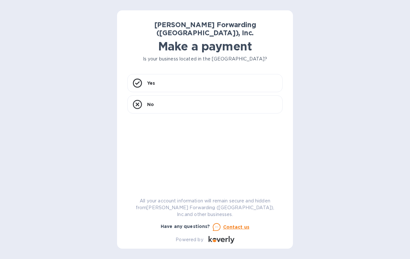 The image size is (410, 259). What do you see at coordinates (205, 46) in the screenshot?
I see `h1: Make a payment` at bounding box center [205, 46].